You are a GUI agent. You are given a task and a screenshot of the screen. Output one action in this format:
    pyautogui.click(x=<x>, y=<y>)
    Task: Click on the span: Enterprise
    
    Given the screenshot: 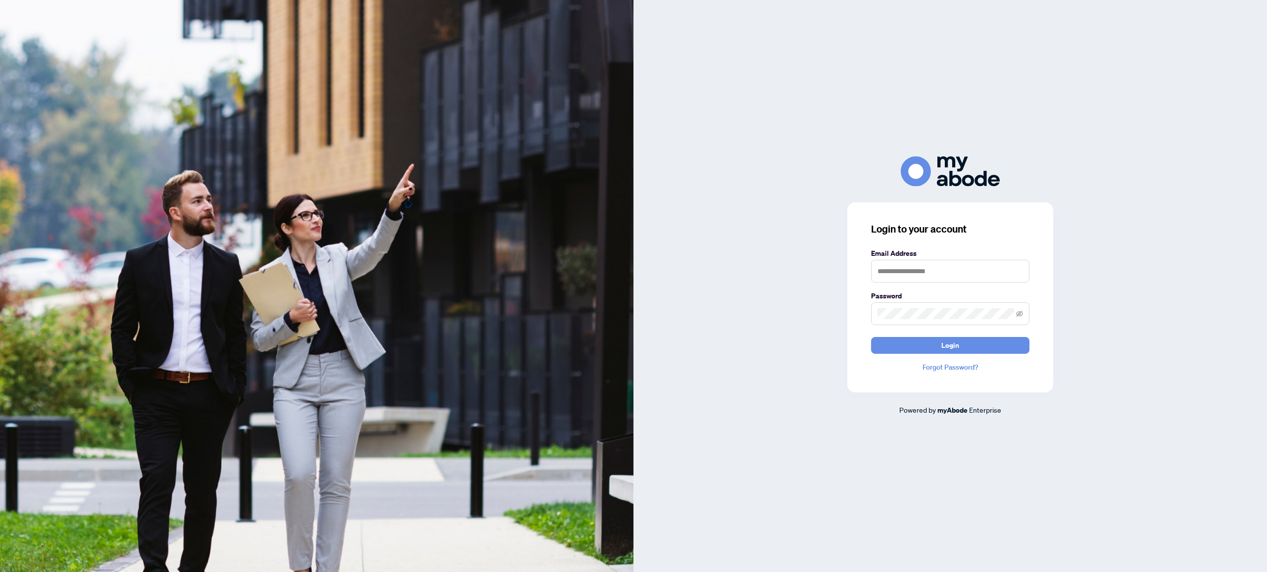 What is the action you would take?
    pyautogui.click(x=985, y=410)
    